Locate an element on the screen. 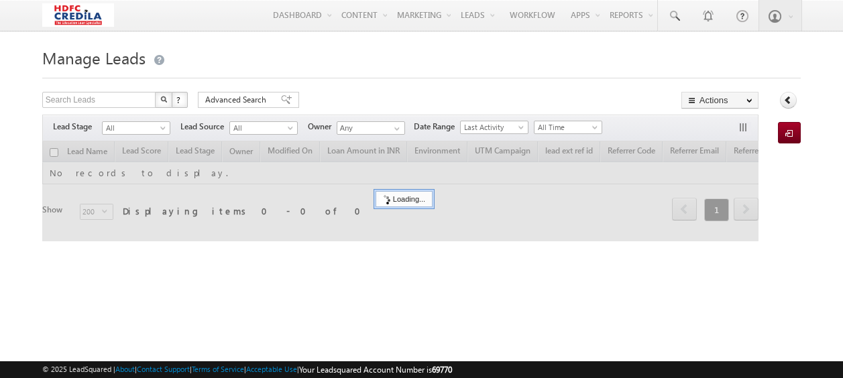 The width and height of the screenshot is (843, 378). span: © 2025 LeadSquared | | | | | is located at coordinates (247, 369).